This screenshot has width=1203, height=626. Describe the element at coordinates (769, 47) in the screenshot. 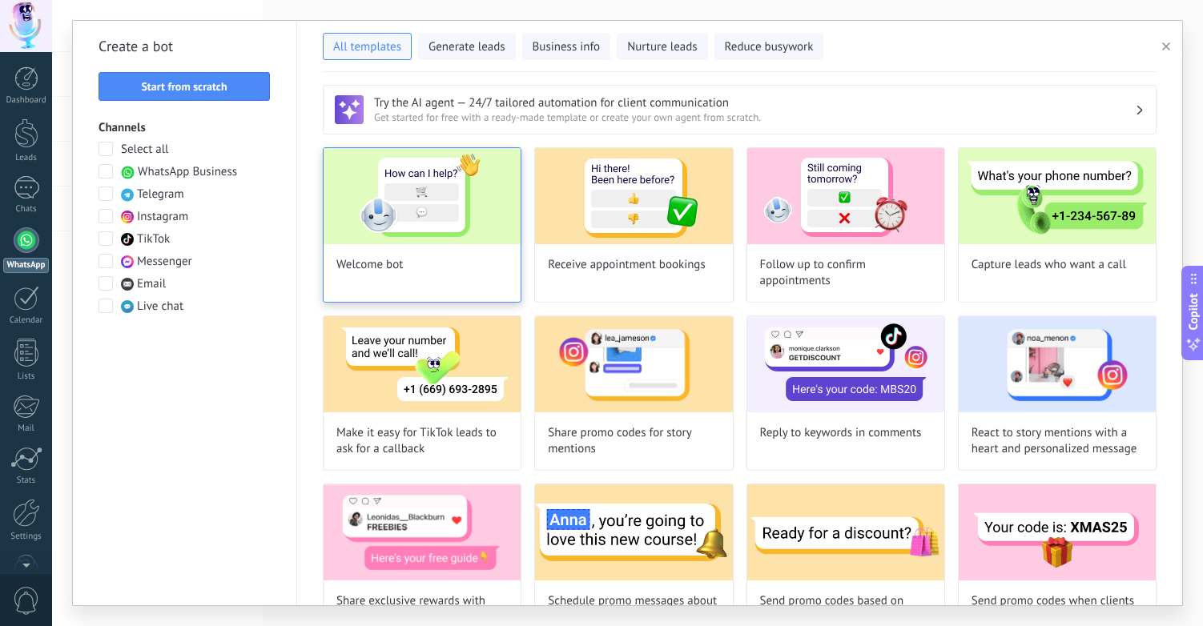

I see `span: Reduce busywork` at that location.